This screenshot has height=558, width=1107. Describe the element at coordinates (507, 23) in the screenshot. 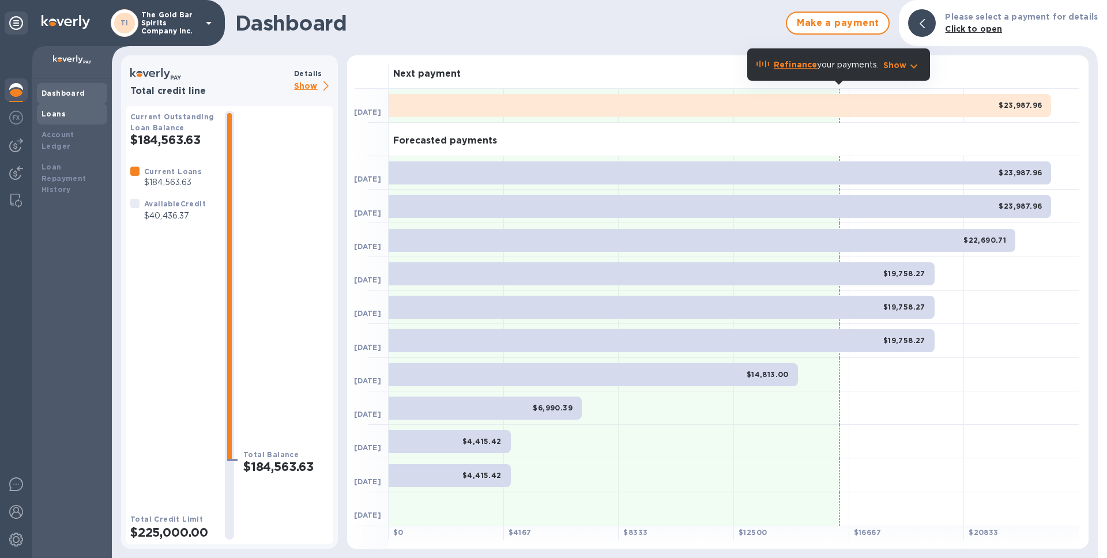

I see `h1: Dashboard` at that location.